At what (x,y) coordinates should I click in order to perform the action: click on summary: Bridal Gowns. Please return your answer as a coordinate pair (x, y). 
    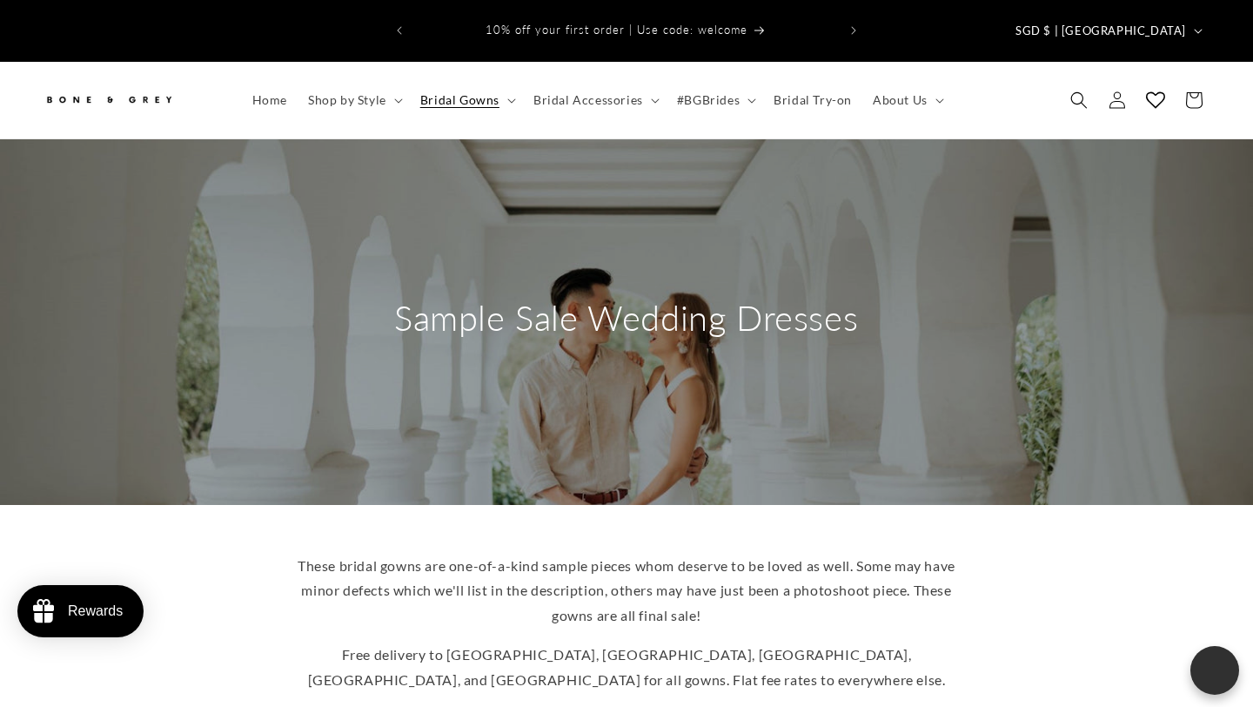
    Looking at the image, I should click on (467, 100).